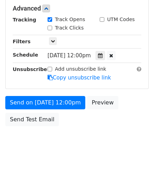 The image size is (154, 186). Describe the element at coordinates (21, 42) in the screenshot. I see `strong: Filters` at that location.